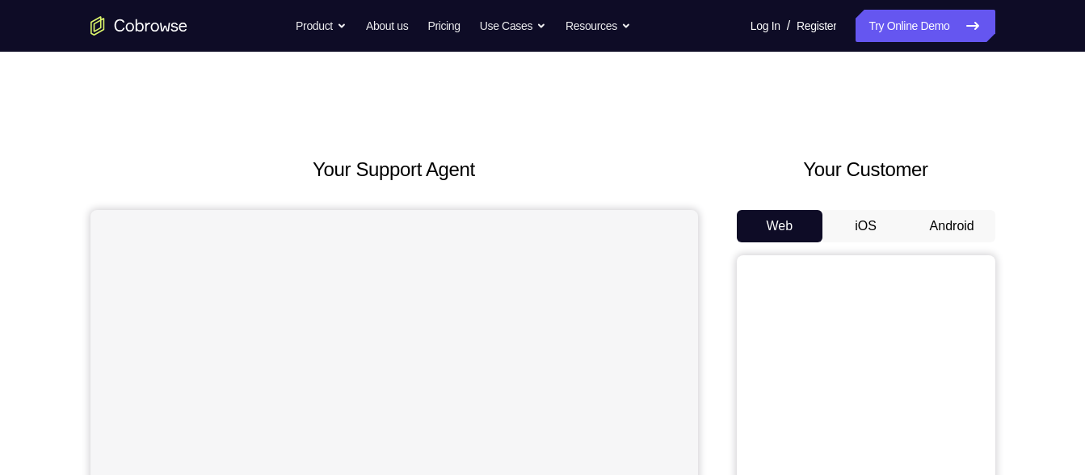 The image size is (1085, 475). Describe the element at coordinates (925, 26) in the screenshot. I see `a: Try Online Demo` at that location.